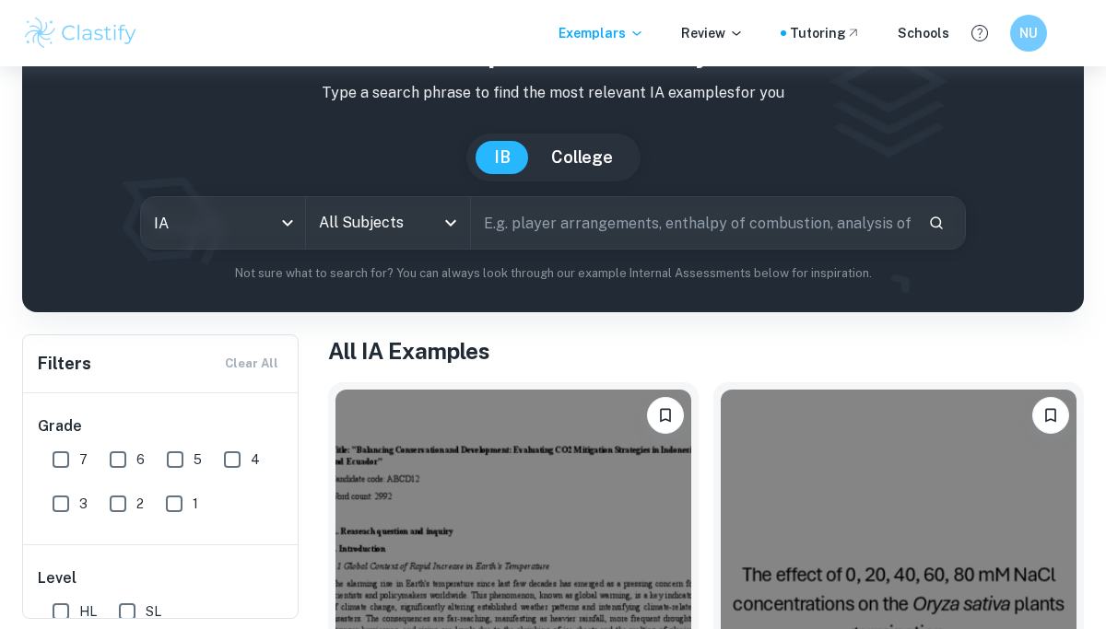  What do you see at coordinates (553, 93) in the screenshot?
I see `p: Type a search phrase to find the most relevant IA examples for you` at bounding box center [553, 93].